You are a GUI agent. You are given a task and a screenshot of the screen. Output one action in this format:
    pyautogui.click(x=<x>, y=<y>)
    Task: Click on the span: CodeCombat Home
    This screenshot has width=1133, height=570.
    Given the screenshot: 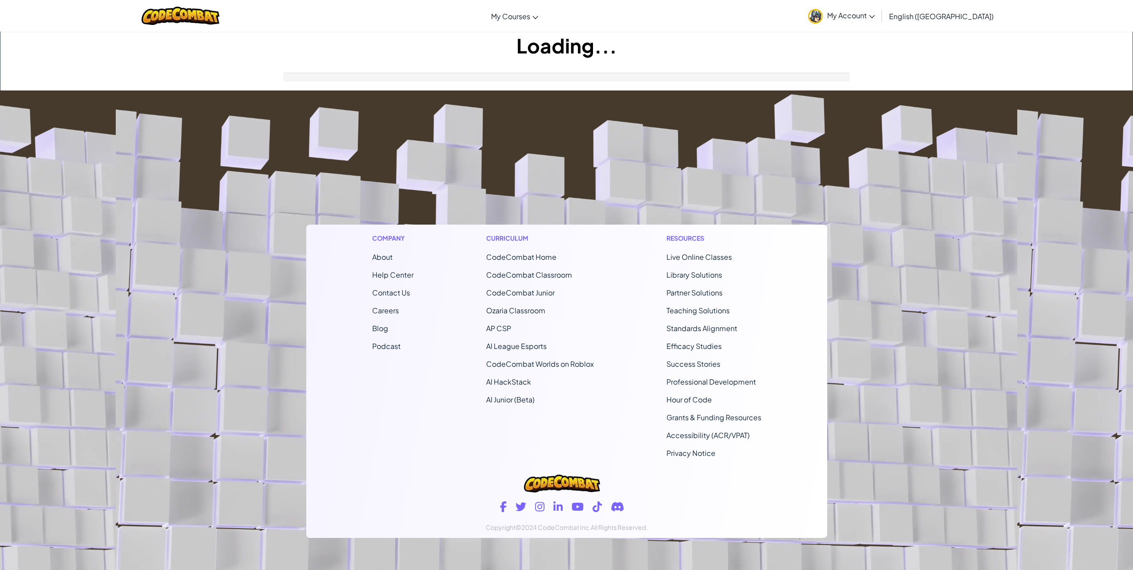 What is the action you would take?
    pyautogui.click(x=521, y=256)
    